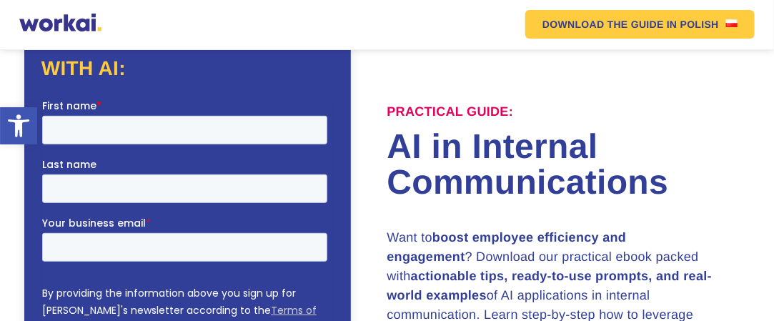 This screenshot has width=774, height=321. I want to click on h1: AI in Internal Communications, so click(569, 165).